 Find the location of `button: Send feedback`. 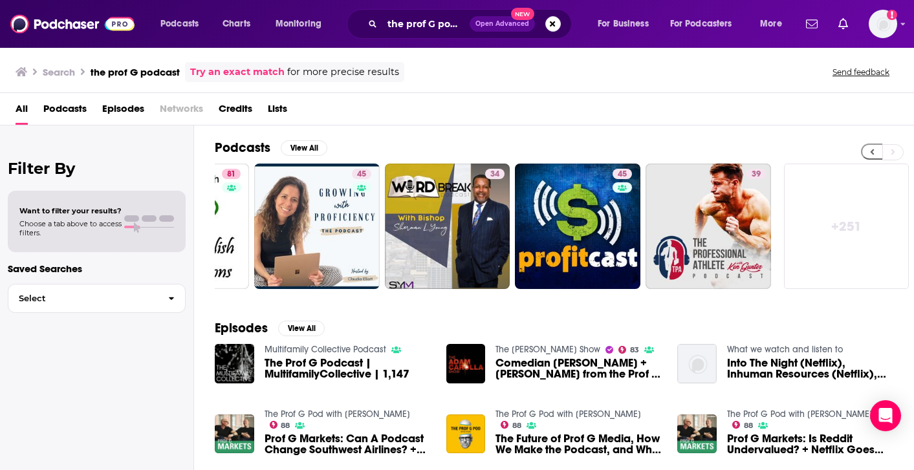

button: Send feedback is located at coordinates (861, 72).